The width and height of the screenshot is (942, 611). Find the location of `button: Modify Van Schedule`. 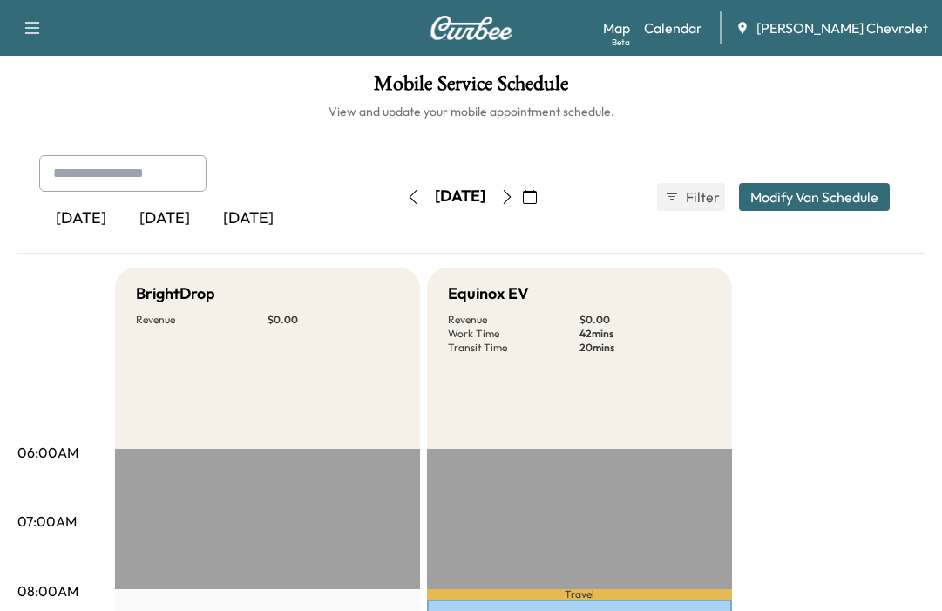

button: Modify Van Schedule is located at coordinates (813, 197).